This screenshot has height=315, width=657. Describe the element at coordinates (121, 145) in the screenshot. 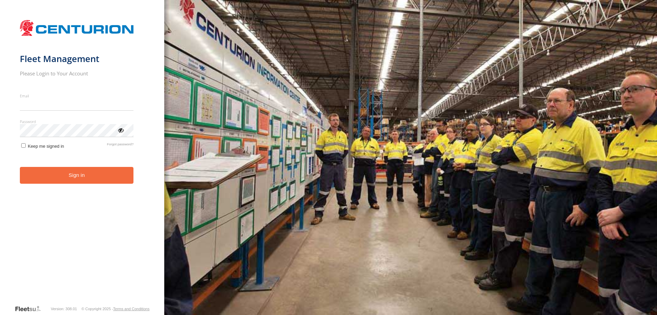

I see `a: Forgot password?` at that location.